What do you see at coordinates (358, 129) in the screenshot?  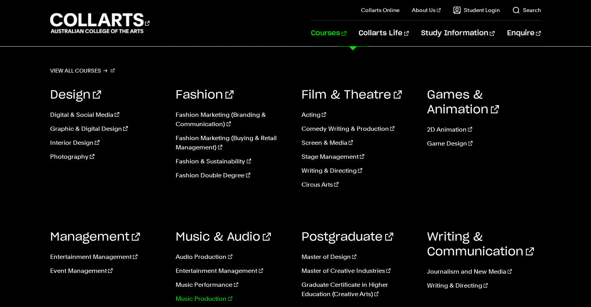 I see `a: Comedy Writing & Production` at bounding box center [358, 129].